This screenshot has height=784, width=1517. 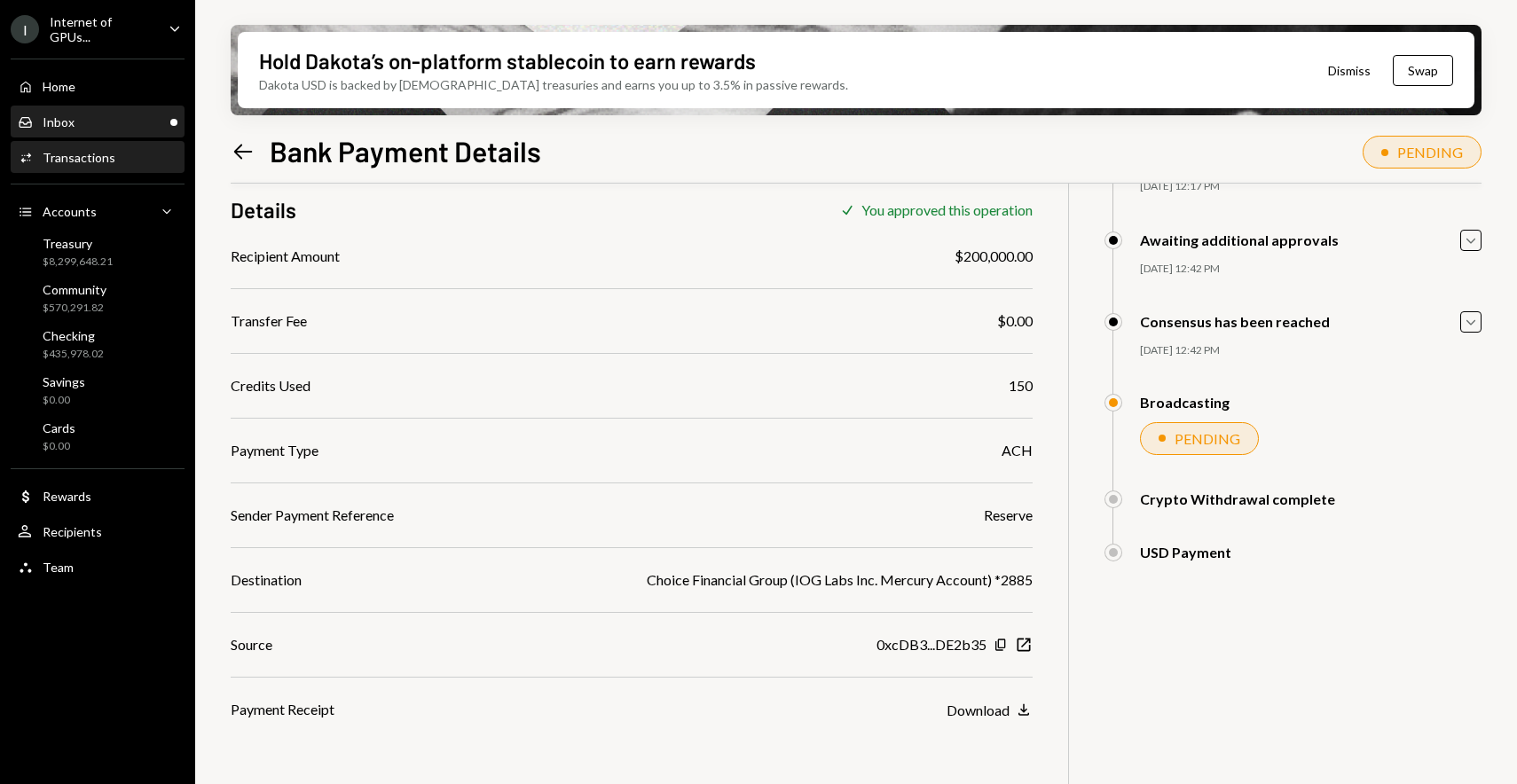 I want to click on a: Savings$0.00, so click(x=98, y=391).